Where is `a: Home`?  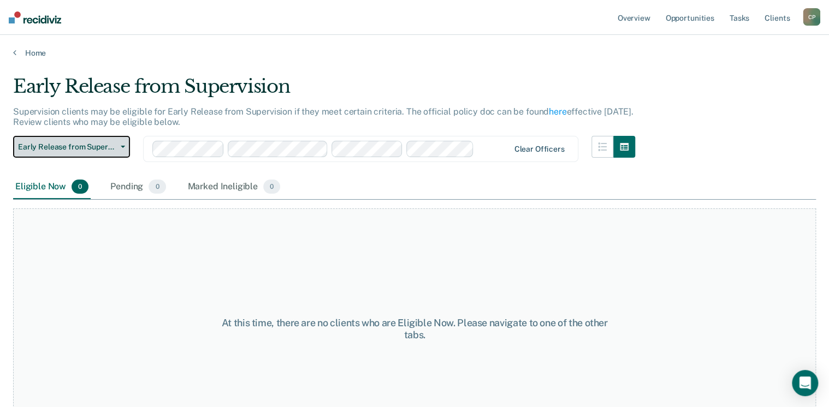 a: Home is located at coordinates (414, 53).